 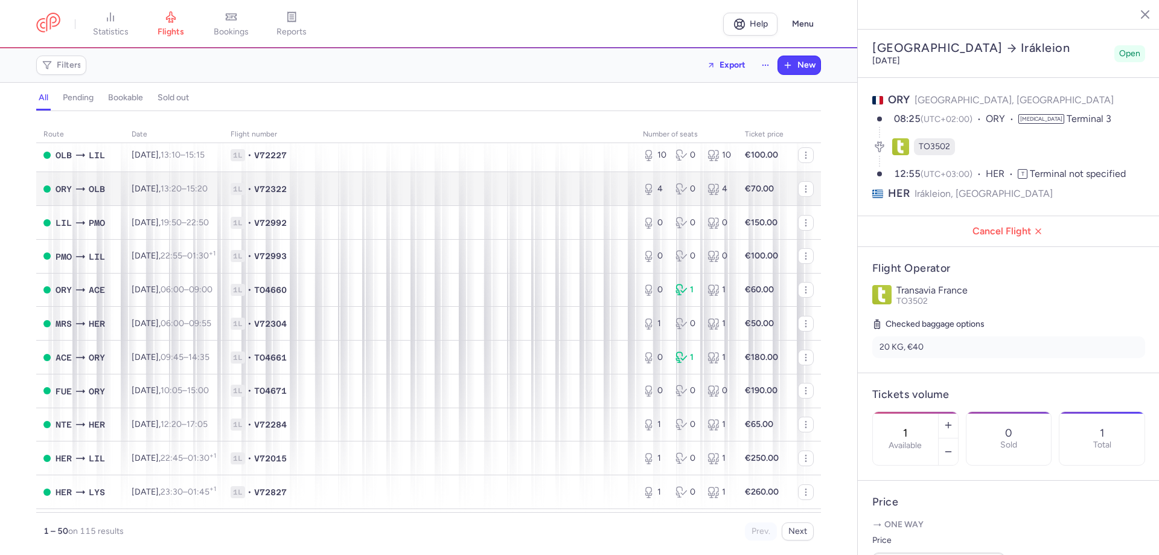 I want to click on span: LYS, so click(x=97, y=492).